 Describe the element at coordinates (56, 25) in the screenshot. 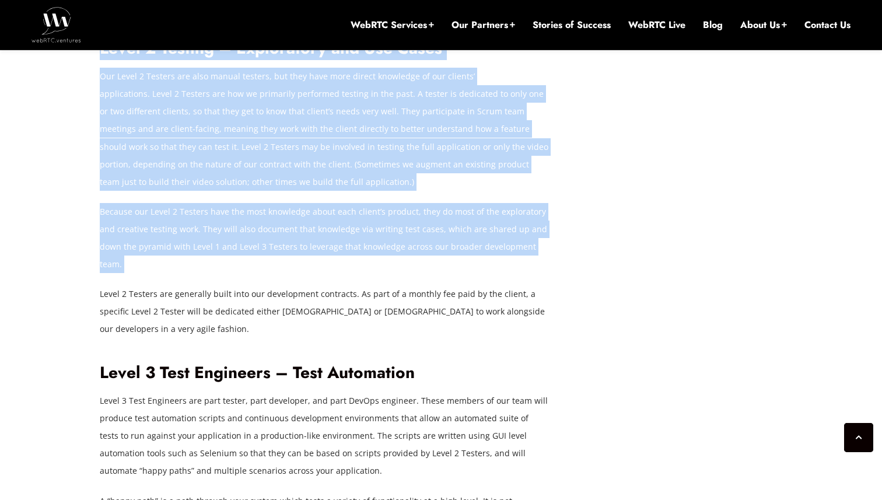

I see `img: WebRTC.ventures` at that location.